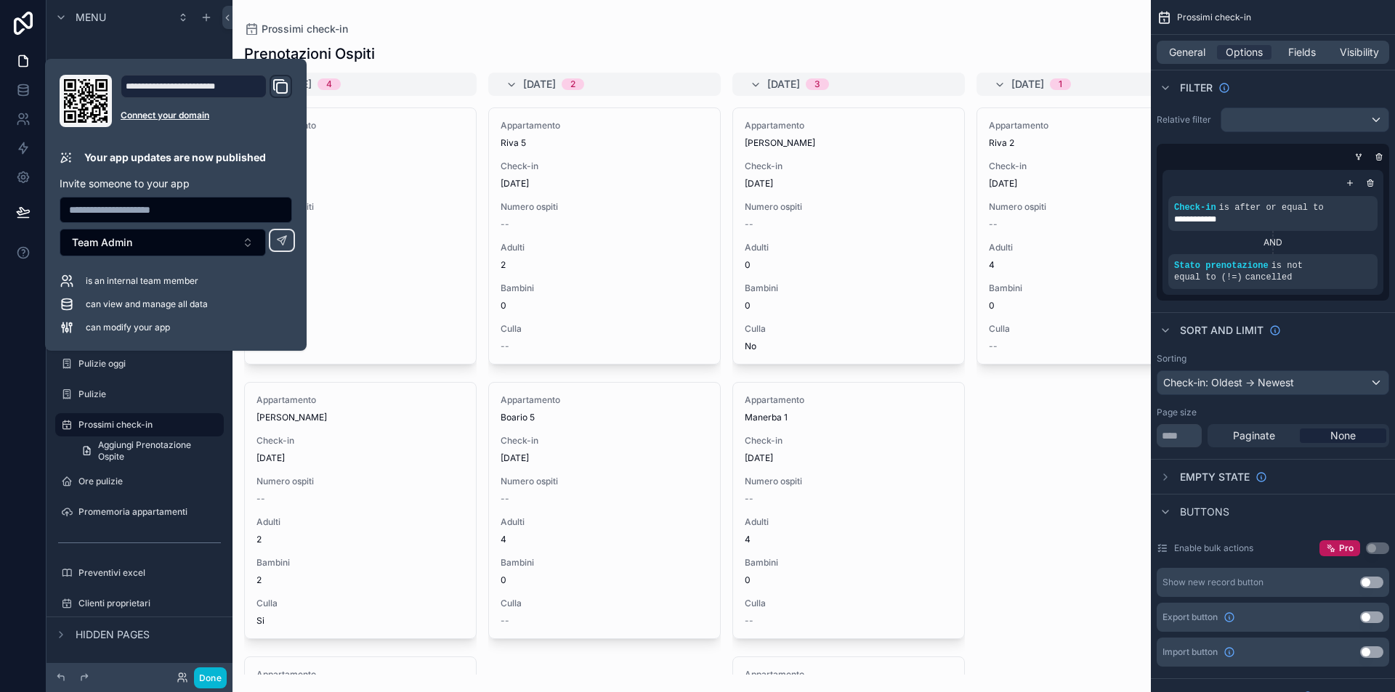 The height and width of the screenshot is (692, 1395). I want to click on a: Preventivi excel, so click(139, 573).